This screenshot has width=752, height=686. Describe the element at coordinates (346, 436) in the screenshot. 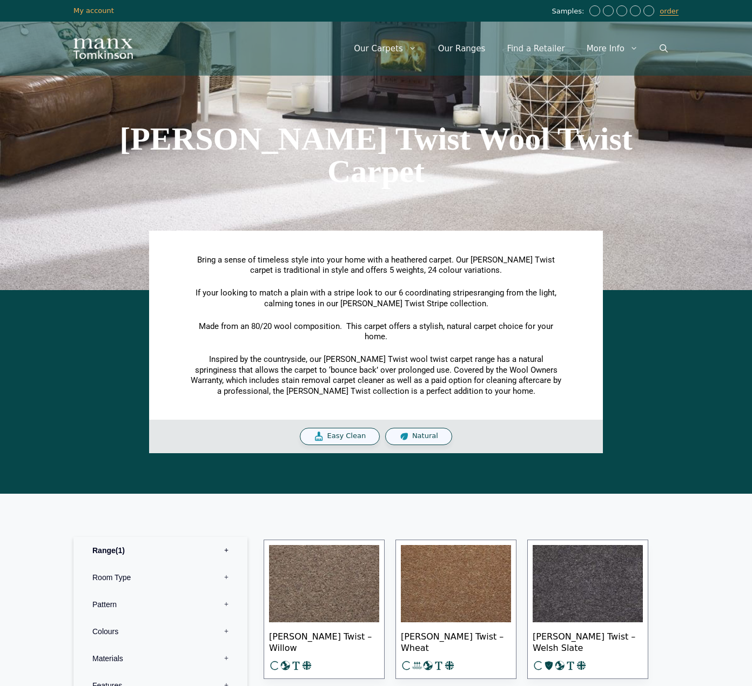

I see `span: Easy Clean` at that location.